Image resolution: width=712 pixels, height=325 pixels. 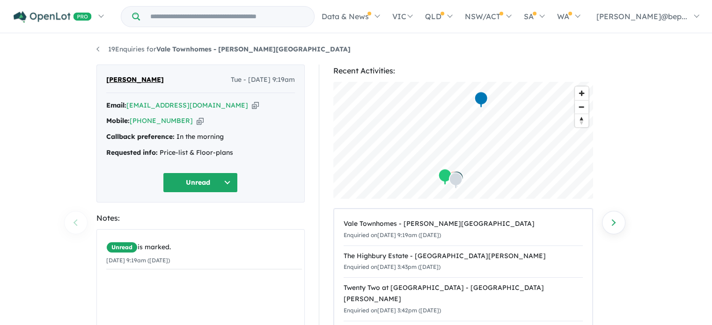 I want to click on div: In the morning, so click(x=200, y=137).